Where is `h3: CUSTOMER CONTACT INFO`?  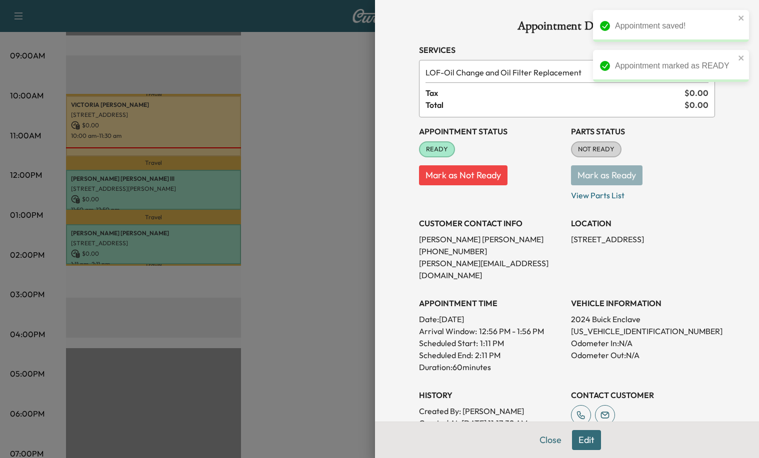 h3: CUSTOMER CONTACT INFO is located at coordinates (491, 223).